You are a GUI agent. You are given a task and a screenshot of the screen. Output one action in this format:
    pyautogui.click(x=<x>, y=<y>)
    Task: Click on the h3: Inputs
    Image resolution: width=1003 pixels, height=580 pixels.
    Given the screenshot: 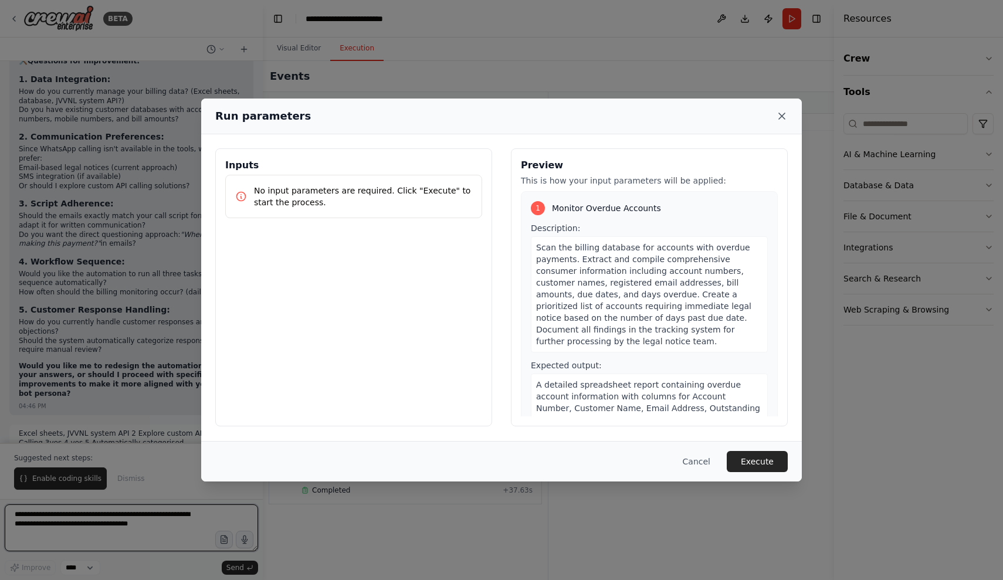 What is the action you would take?
    pyautogui.click(x=354, y=165)
    